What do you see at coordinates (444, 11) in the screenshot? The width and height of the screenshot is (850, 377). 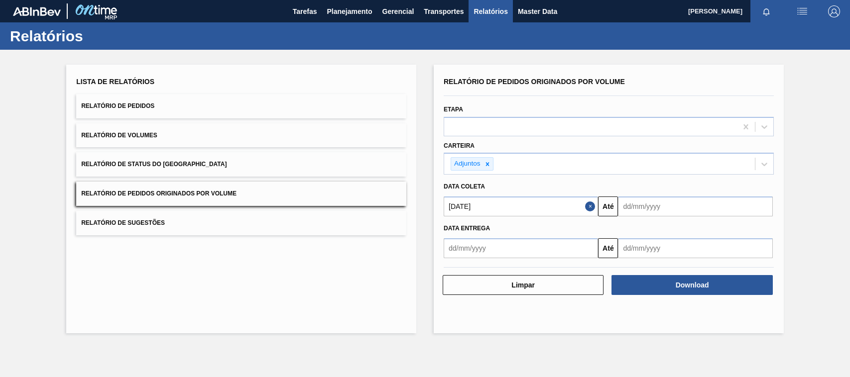 I see `span: Transportes` at bounding box center [444, 11].